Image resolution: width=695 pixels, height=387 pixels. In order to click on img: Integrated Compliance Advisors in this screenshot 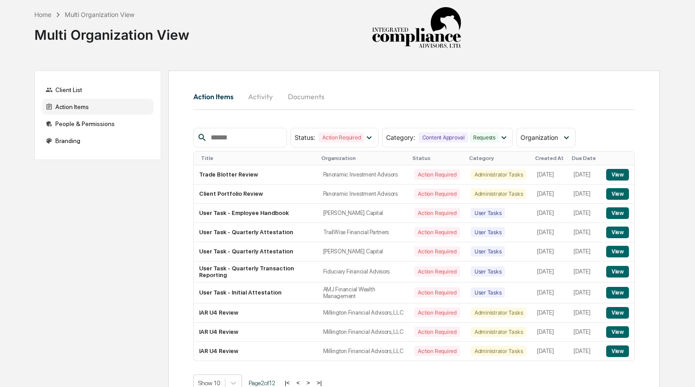, I will do `click(417, 28)`.